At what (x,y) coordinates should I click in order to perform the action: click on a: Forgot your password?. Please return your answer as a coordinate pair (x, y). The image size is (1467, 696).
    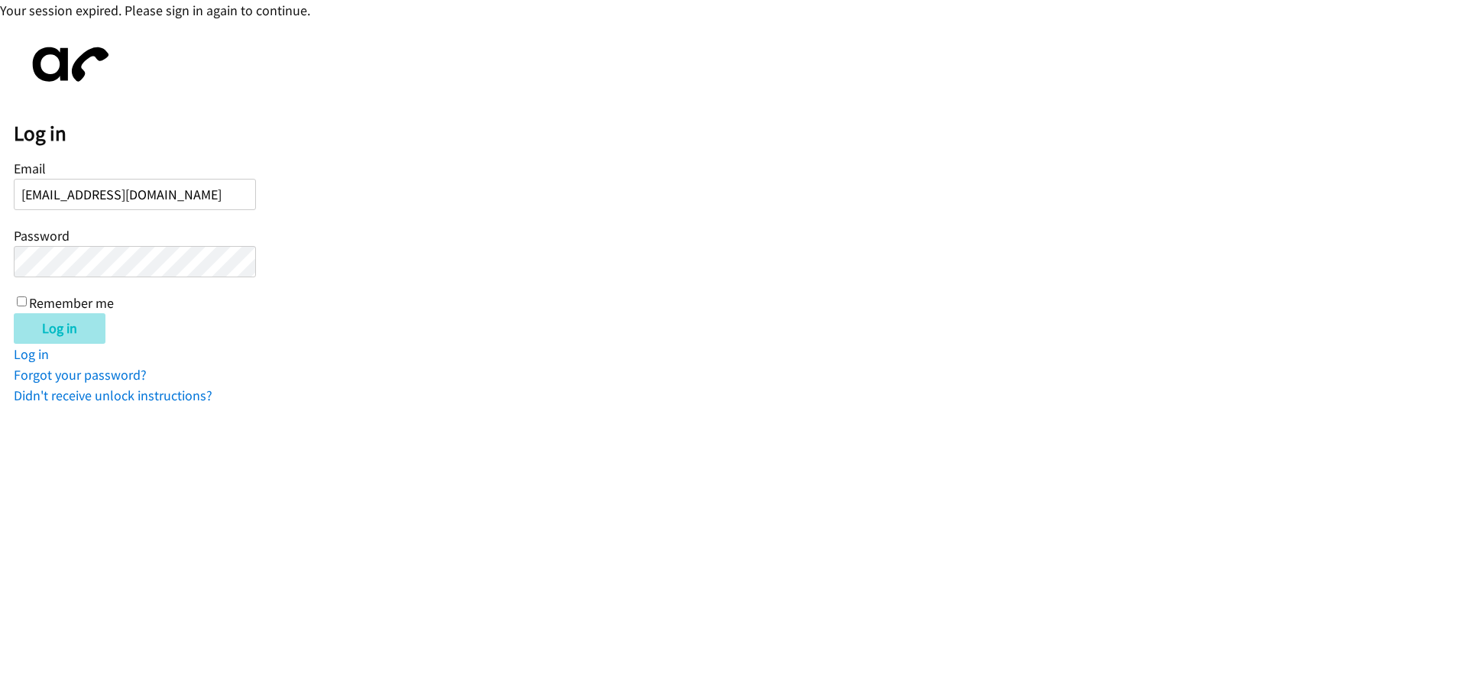
    Looking at the image, I should click on (80, 374).